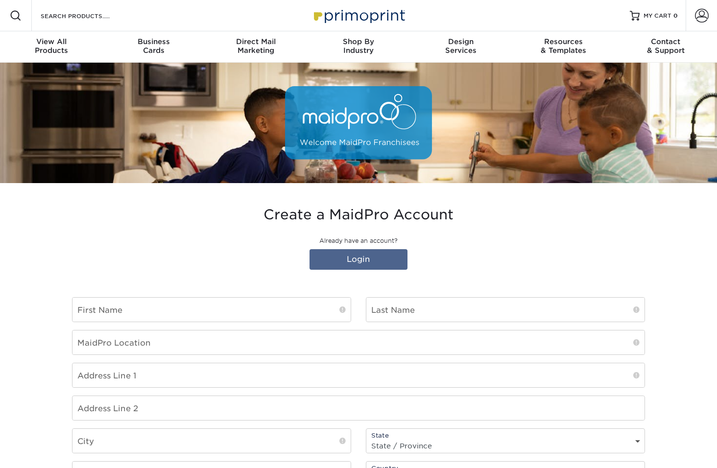 The width and height of the screenshot is (717, 468). Describe the element at coordinates (358, 215) in the screenshot. I see `h3: Create a MaidPro Account` at that location.